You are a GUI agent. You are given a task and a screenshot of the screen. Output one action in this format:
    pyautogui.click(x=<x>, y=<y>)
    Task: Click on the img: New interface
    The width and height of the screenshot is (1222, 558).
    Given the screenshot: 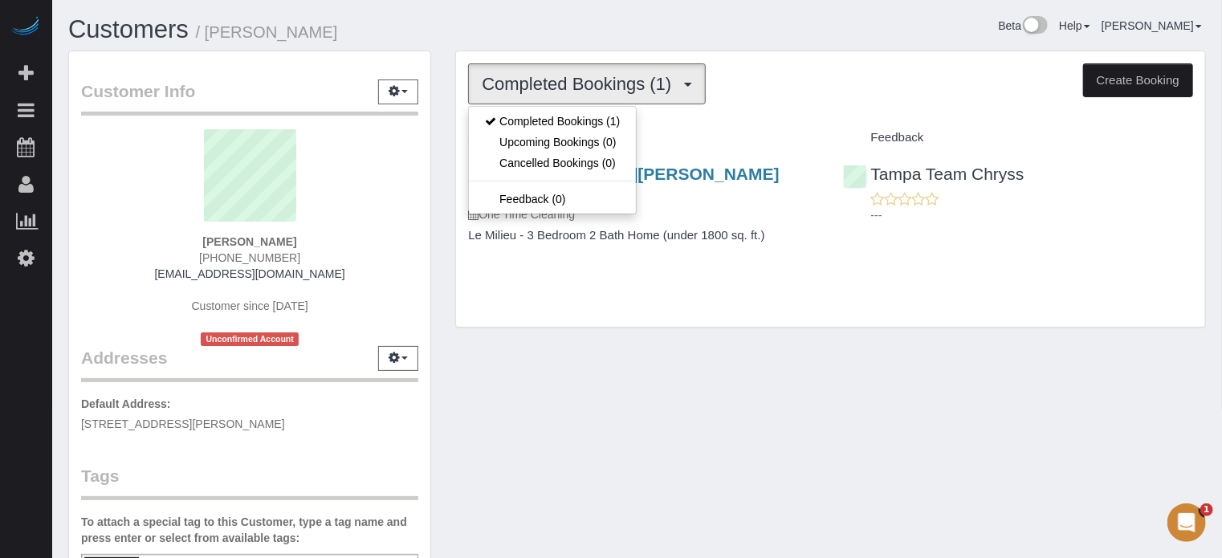 What is the action you would take?
    pyautogui.click(x=1034, y=26)
    